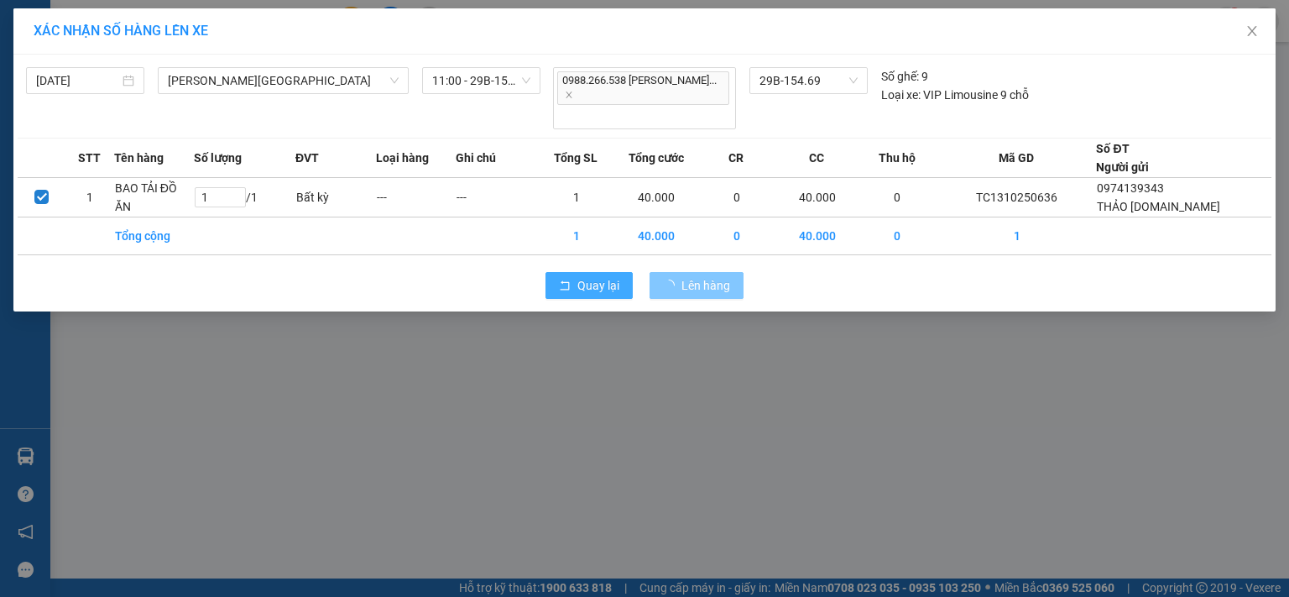 The image size is (1289, 597). What do you see at coordinates (955, 95) in the screenshot?
I see `div: VIP Limousine 9 chỗ` at bounding box center [955, 95].